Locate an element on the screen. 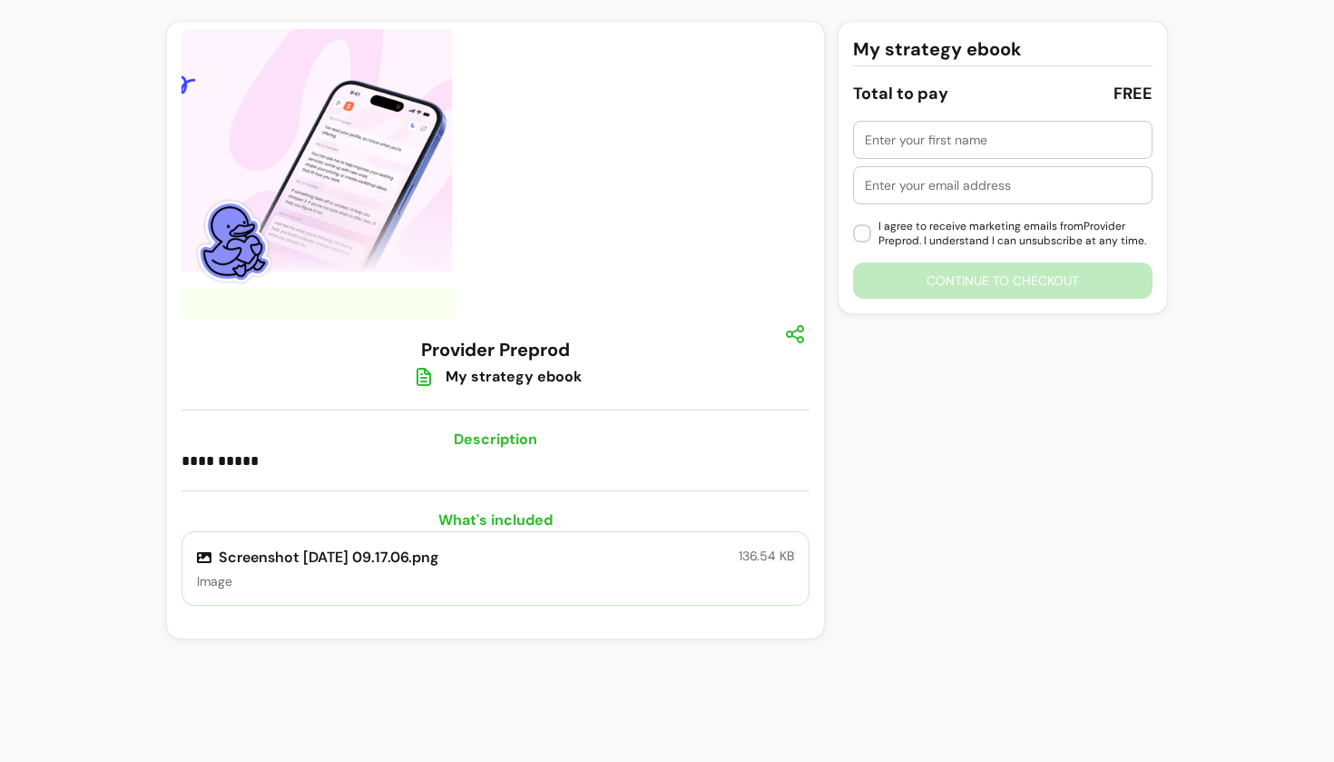 The image size is (1334, 762). h3: Provider Preprod is located at coordinates (496, 349).